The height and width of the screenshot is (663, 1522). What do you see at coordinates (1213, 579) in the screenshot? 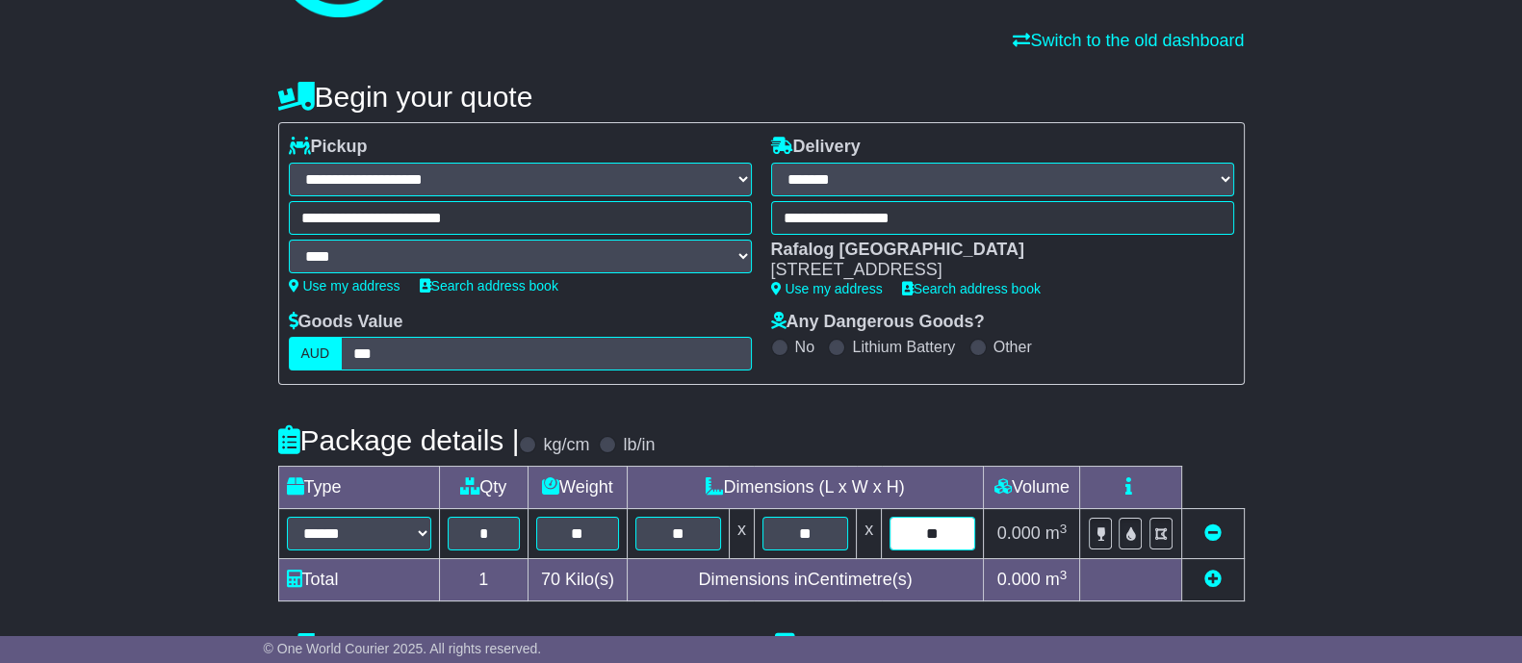
I see `a: Add new item` at bounding box center [1213, 579].